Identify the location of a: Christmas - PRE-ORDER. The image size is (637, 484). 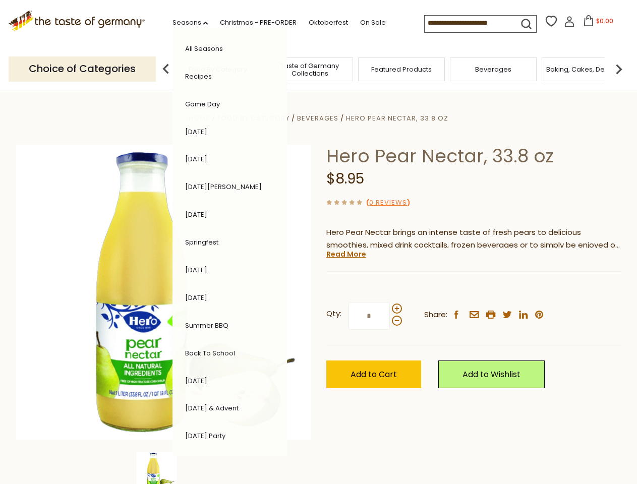
(258, 23).